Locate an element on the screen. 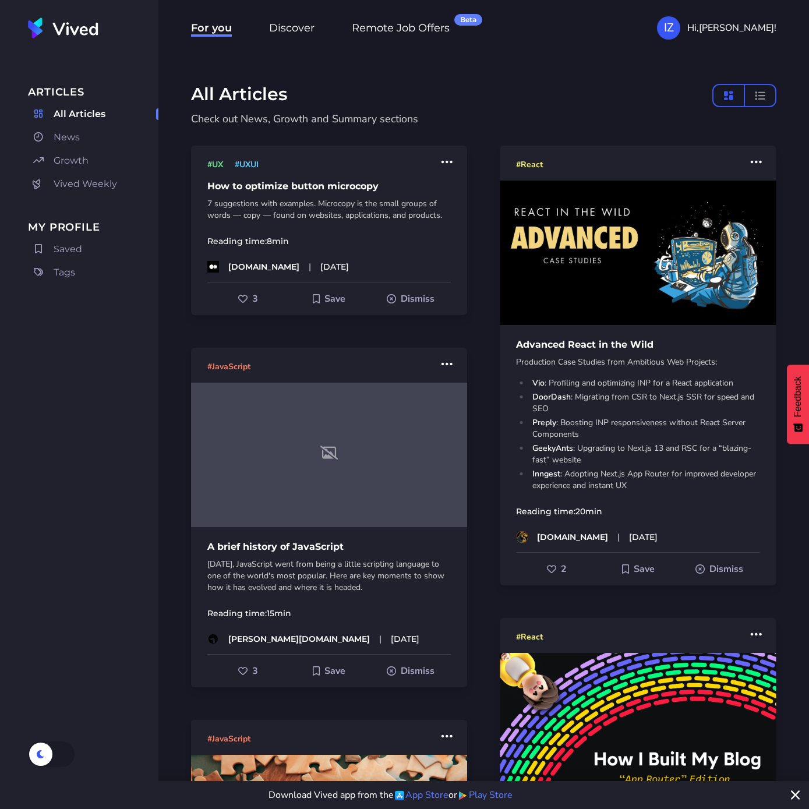 Image resolution: width=809 pixels, height=809 pixels. a: Play Store is located at coordinates (484, 795).